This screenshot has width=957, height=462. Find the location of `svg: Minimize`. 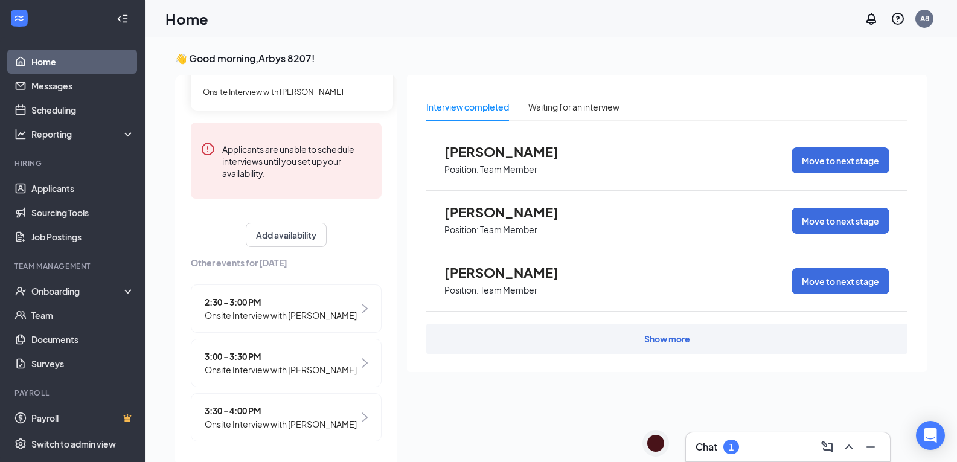

svg: Minimize is located at coordinates (870, 447).